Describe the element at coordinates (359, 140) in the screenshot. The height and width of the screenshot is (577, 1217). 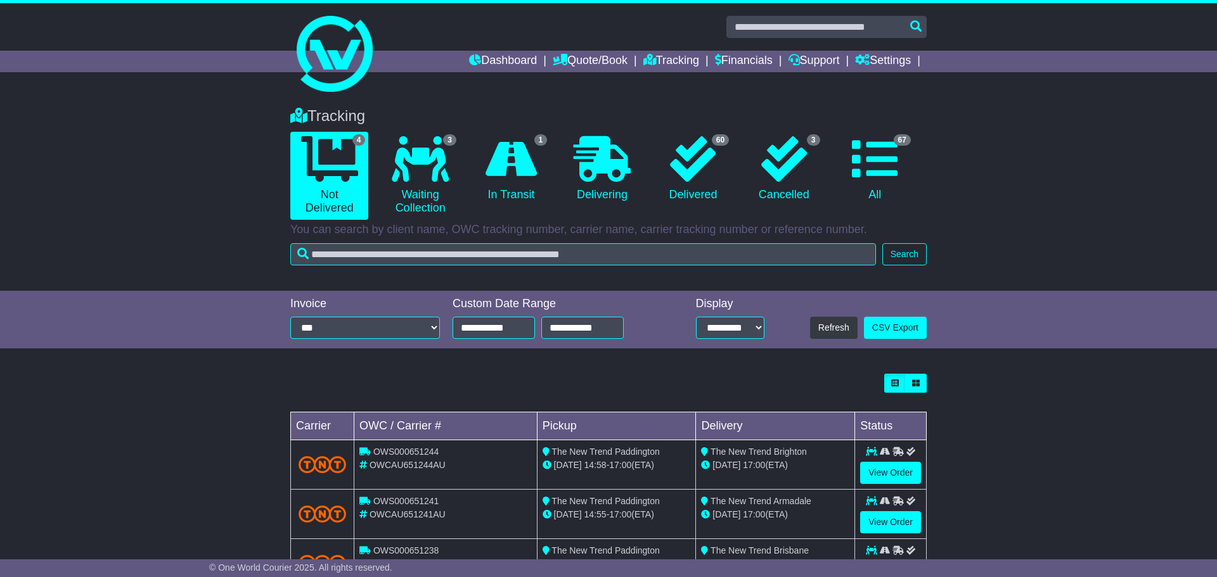
I see `span: 4` at that location.